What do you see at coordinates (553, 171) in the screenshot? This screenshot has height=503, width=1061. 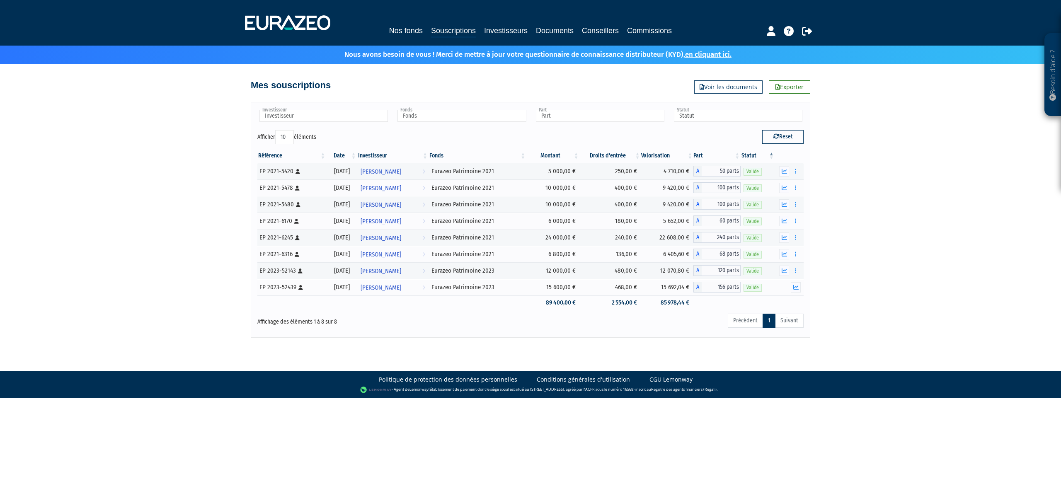 I see `td: 5 000,00 €` at bounding box center [553, 171].